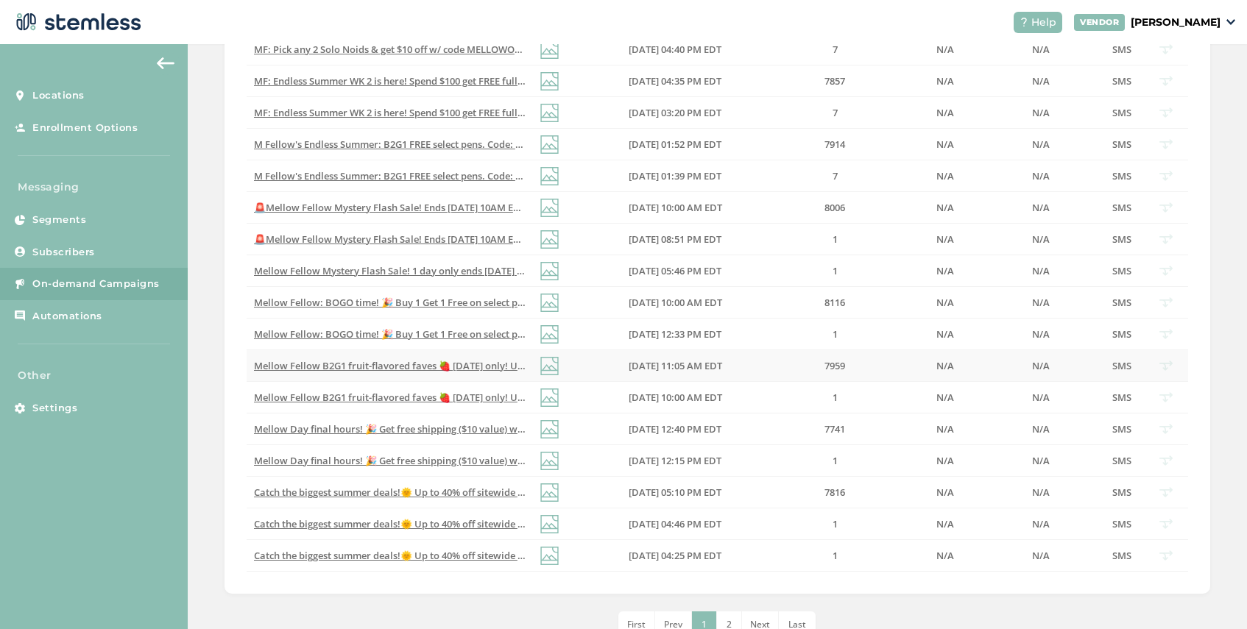 Image resolution: width=1247 pixels, height=629 pixels. Describe the element at coordinates (835, 493) in the screenshot. I see `label: 7816` at that location.